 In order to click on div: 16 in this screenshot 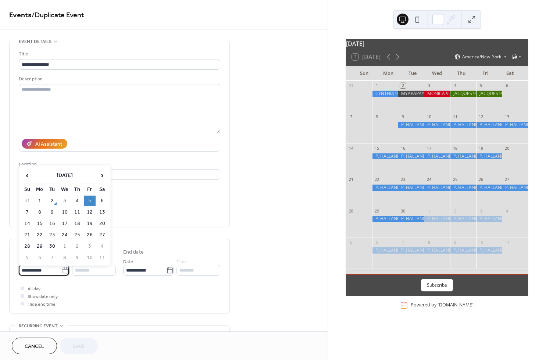, I will do `click(402, 148)`.